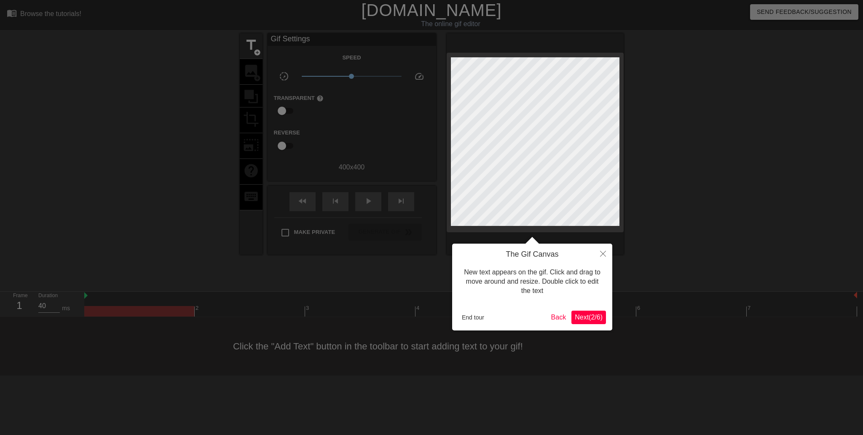 The image size is (863, 435). Describe the element at coordinates (589, 317) in the screenshot. I see `button: Next` at that location.